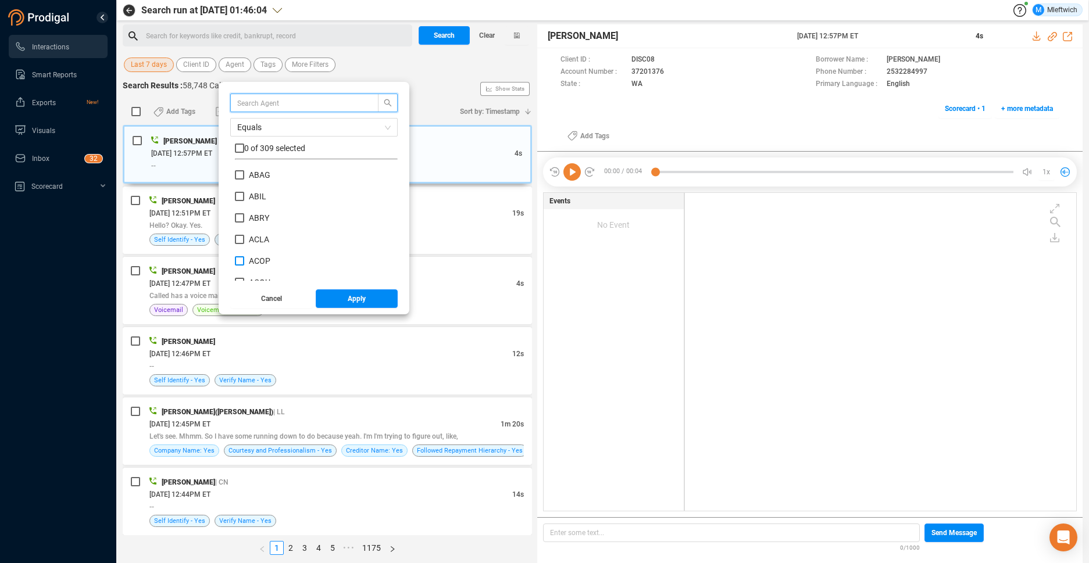 The height and width of the screenshot is (563, 1089). I want to click on span: Phone Number :, so click(848, 72).